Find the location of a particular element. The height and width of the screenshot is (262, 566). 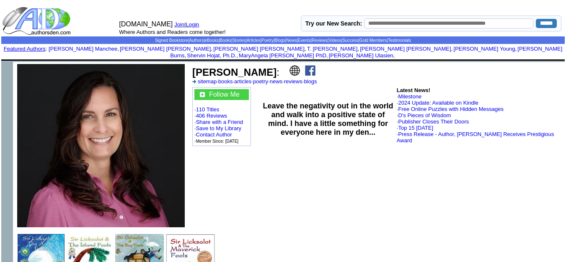

a: Contact Author is located at coordinates (214, 135).